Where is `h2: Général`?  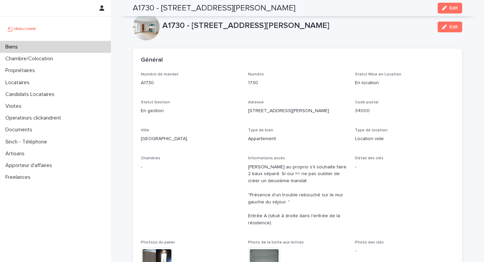
h2: Général is located at coordinates (152, 60).